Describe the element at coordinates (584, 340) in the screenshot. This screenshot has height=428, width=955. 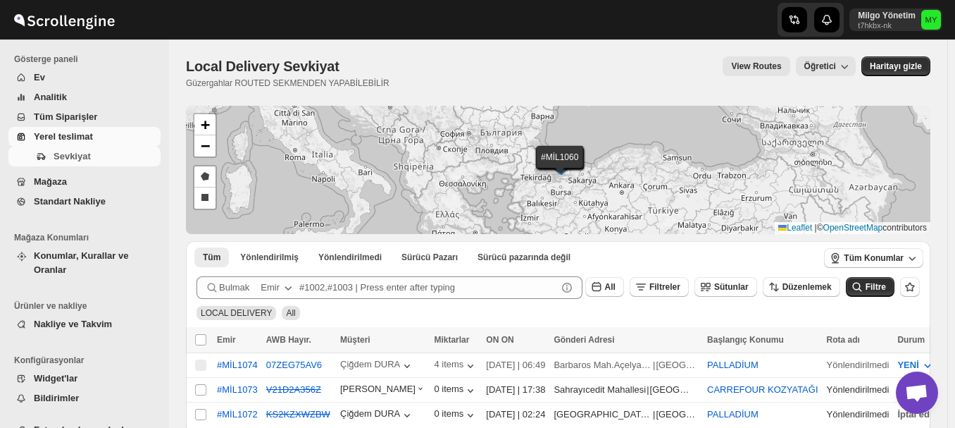
I see `span: Gönderi Adresi` at that location.